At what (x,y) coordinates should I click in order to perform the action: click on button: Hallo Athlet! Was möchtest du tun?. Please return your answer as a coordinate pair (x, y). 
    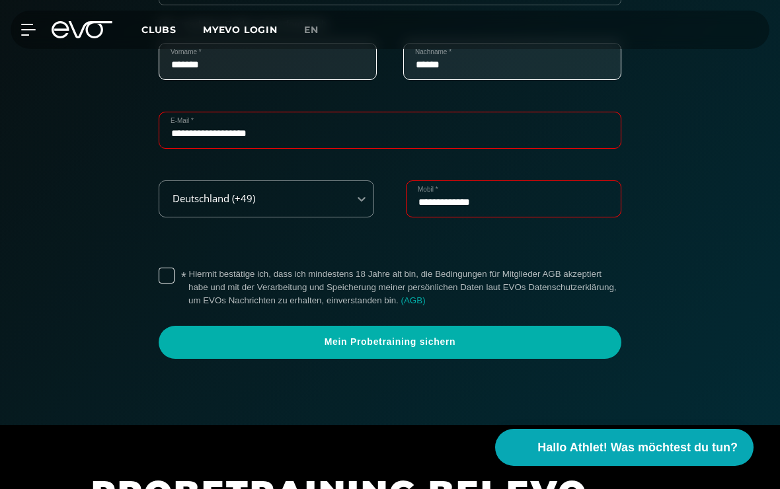
    Looking at the image, I should click on (624, 448).